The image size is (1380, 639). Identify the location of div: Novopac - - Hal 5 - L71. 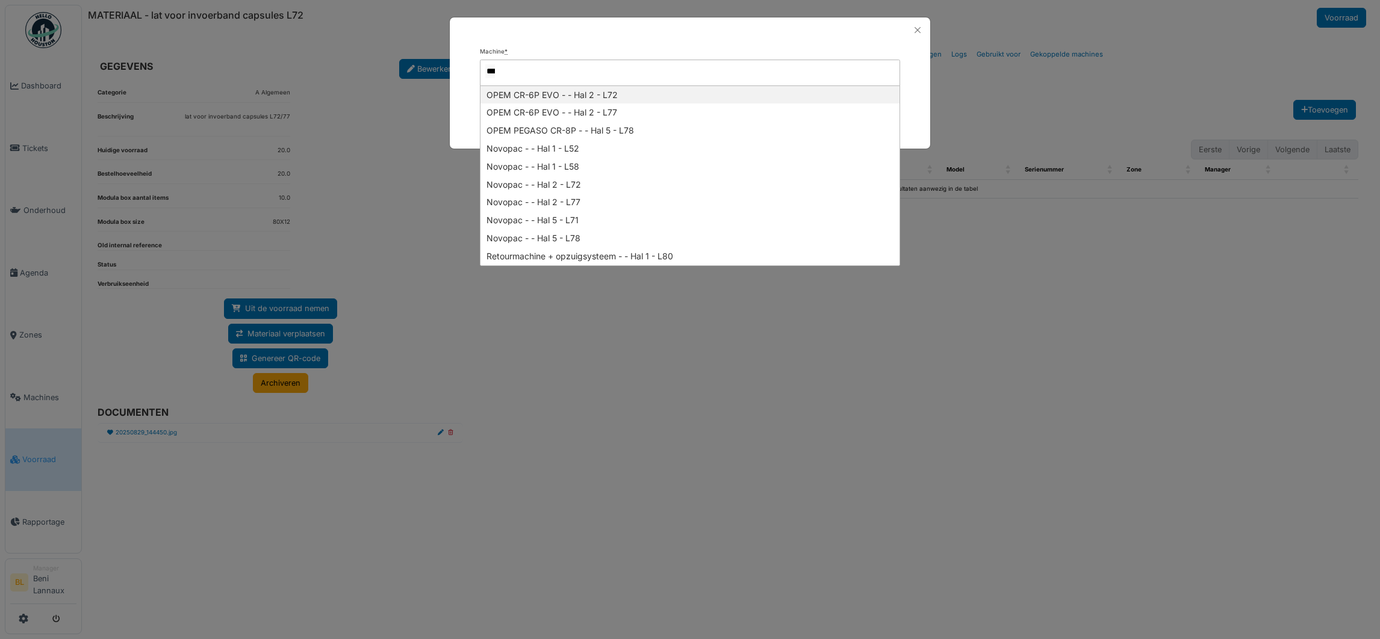
(690, 220).